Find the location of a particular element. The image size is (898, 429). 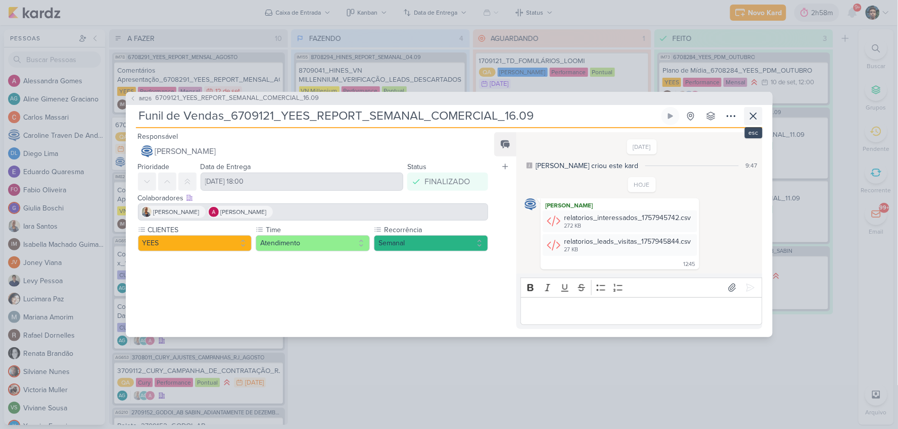

div: esc is located at coordinates (753, 133).